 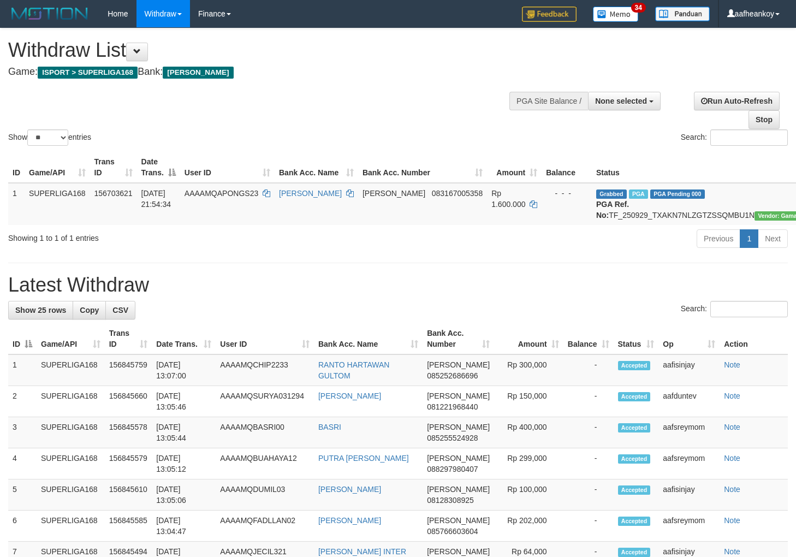 I want to click on td: 6, so click(x=22, y=526).